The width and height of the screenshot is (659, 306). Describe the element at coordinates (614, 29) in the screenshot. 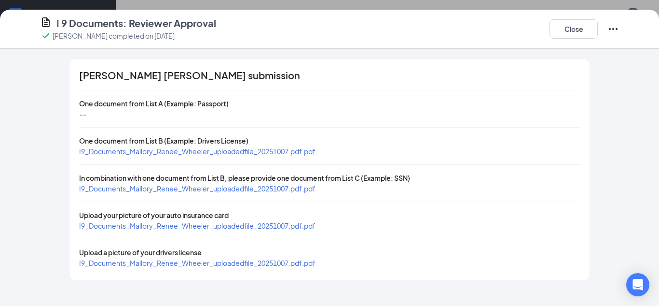

I see `svg: Ellipses` at that location.